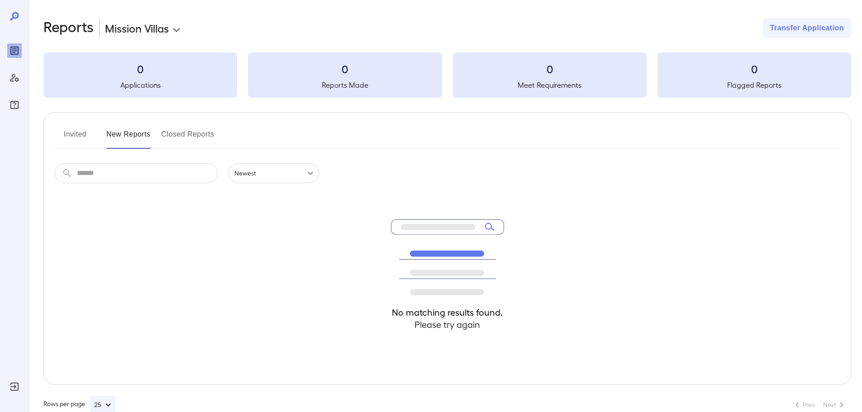  Describe the element at coordinates (14, 78) in the screenshot. I see `div: Manage Users` at that location.